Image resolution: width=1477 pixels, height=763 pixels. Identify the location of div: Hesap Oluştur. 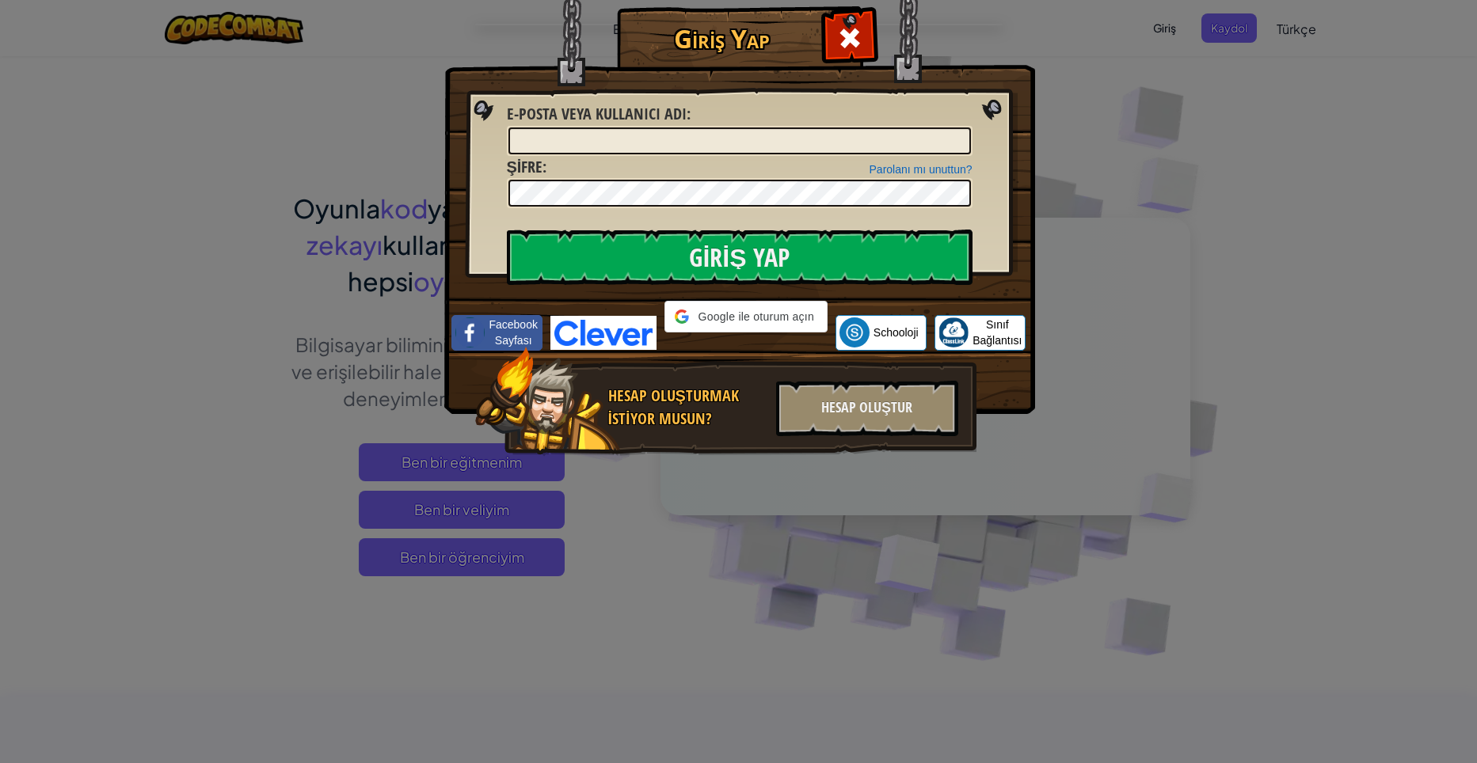
(867, 409).